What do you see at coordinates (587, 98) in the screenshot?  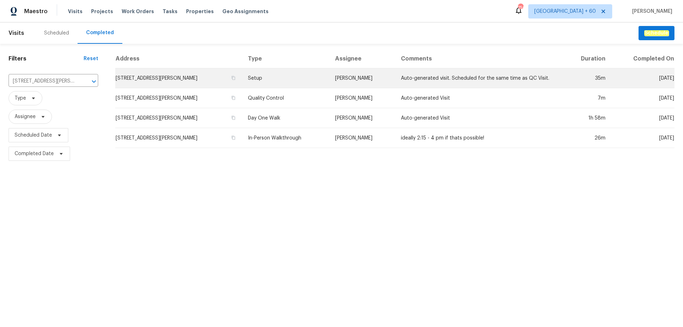 I see `td: 7m` at bounding box center [587, 98].